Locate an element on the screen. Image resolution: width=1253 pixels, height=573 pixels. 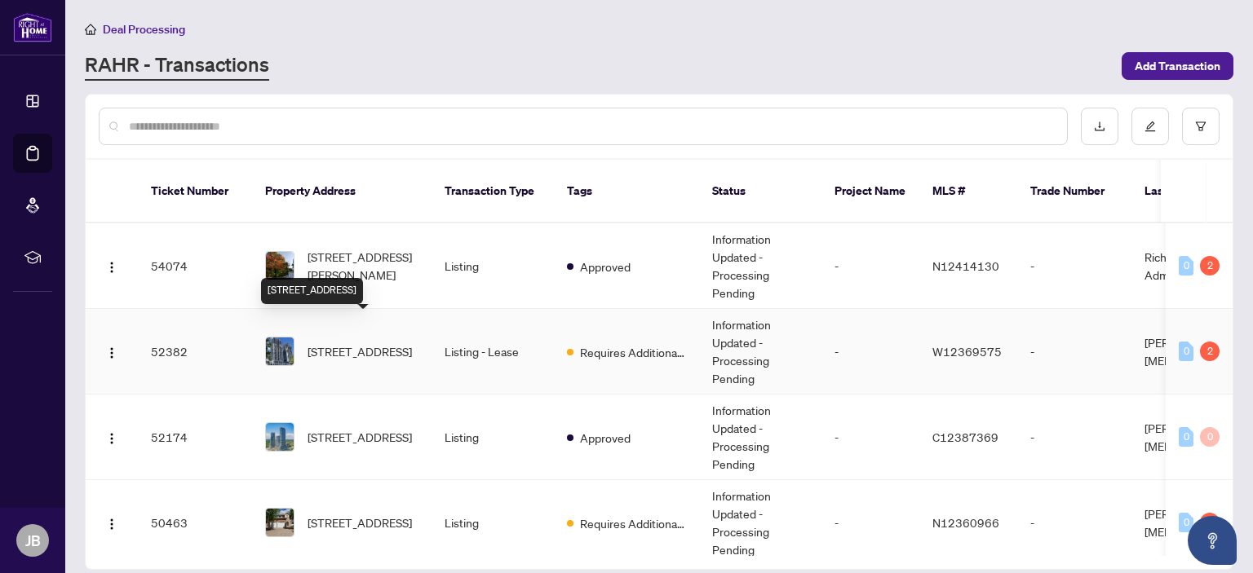
span: C12387369 is located at coordinates (965, 437).